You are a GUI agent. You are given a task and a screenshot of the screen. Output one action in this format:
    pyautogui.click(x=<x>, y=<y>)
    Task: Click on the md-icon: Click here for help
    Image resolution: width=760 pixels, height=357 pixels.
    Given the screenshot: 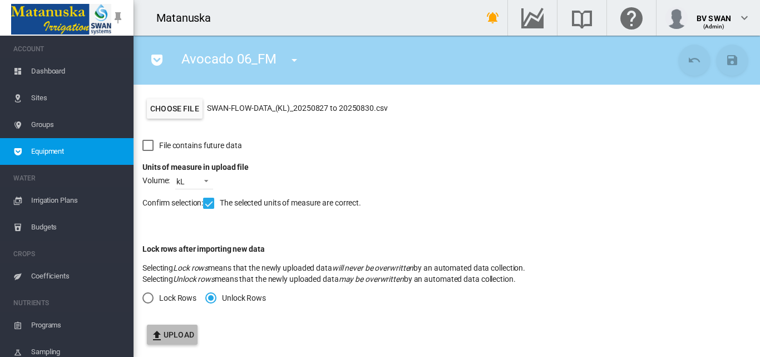 What is the action you would take?
    pyautogui.click(x=632, y=18)
    